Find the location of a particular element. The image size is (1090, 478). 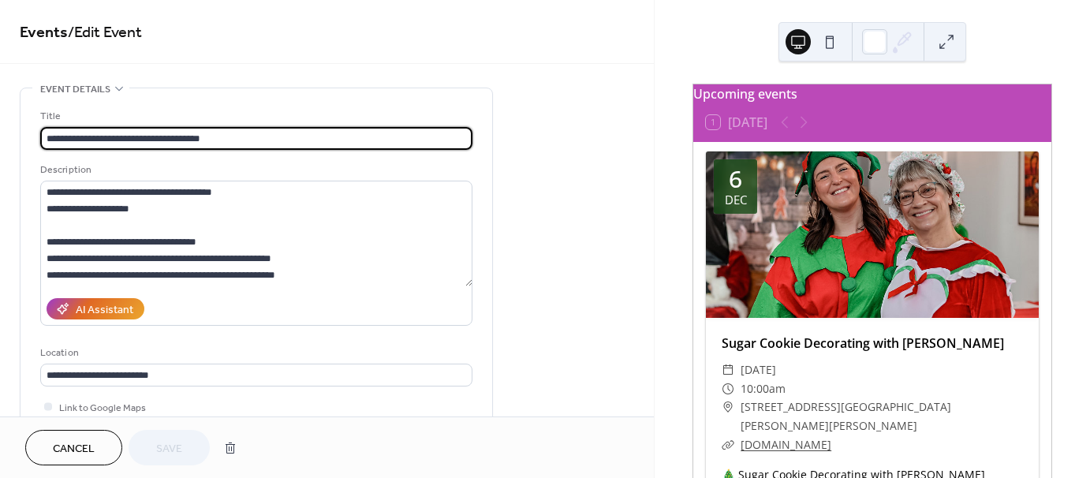

a: Events is located at coordinates (43, 32).